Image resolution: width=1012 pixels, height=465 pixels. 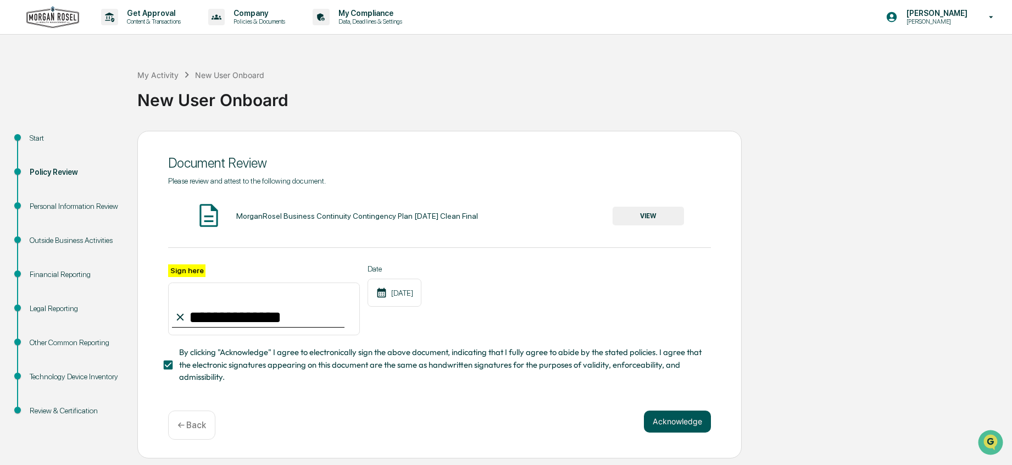 What do you see at coordinates (152, 21) in the screenshot?
I see `p: Content & Transactions` at bounding box center [152, 21].